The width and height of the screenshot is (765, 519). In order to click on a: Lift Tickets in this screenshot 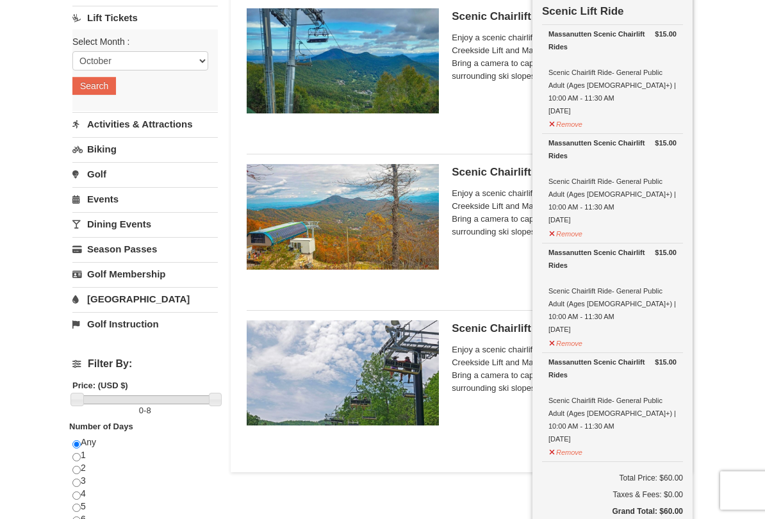, I will do `click(145, 18)`.